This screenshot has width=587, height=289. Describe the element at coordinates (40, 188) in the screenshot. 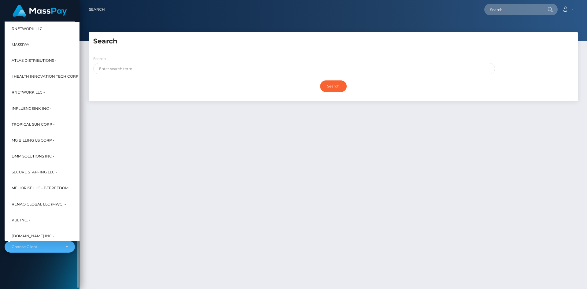

I see `span: Meliorise LLC - BEfreedom` at that location.